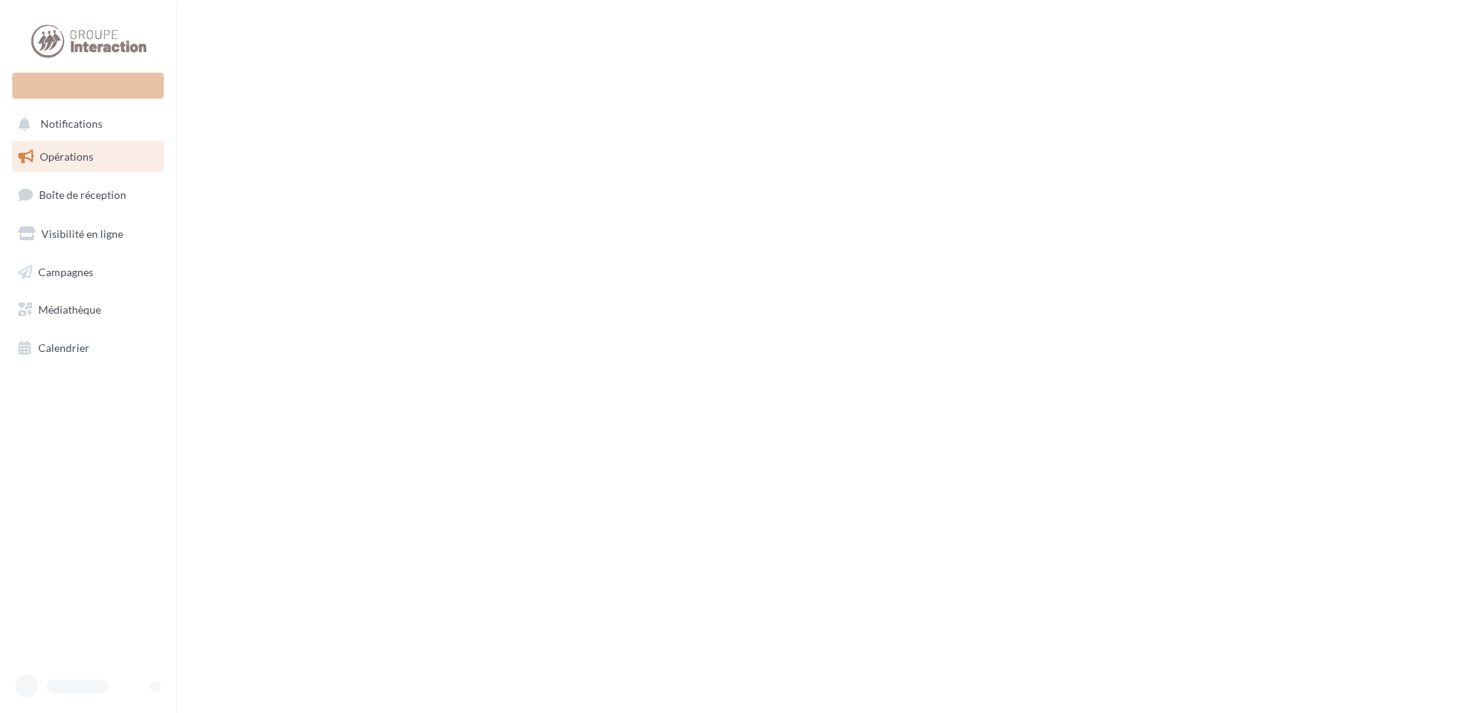 The image size is (1463, 713). Describe the element at coordinates (88, 310) in the screenshot. I see `a: Médiathèque` at that location.